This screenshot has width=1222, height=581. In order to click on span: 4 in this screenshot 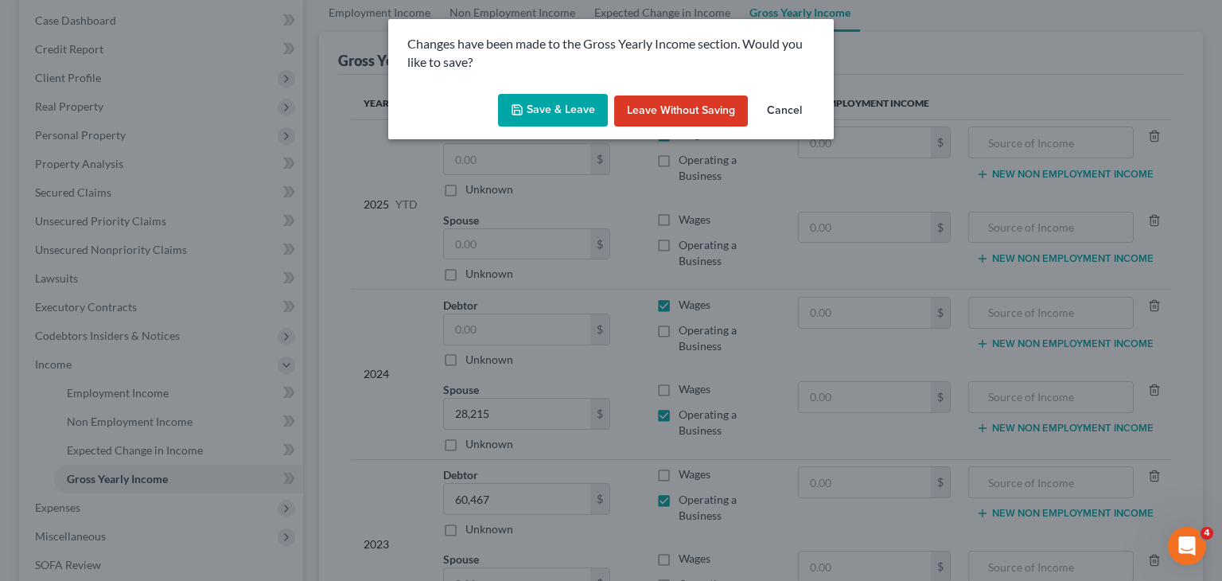, I will do `click(1207, 533)`.